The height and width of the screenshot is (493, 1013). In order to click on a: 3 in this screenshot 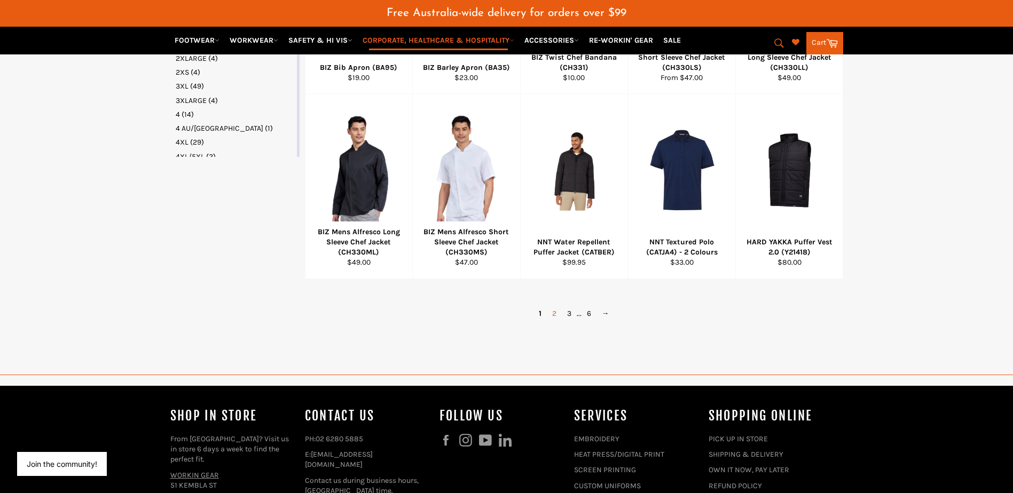, I will do `click(569, 313)`.